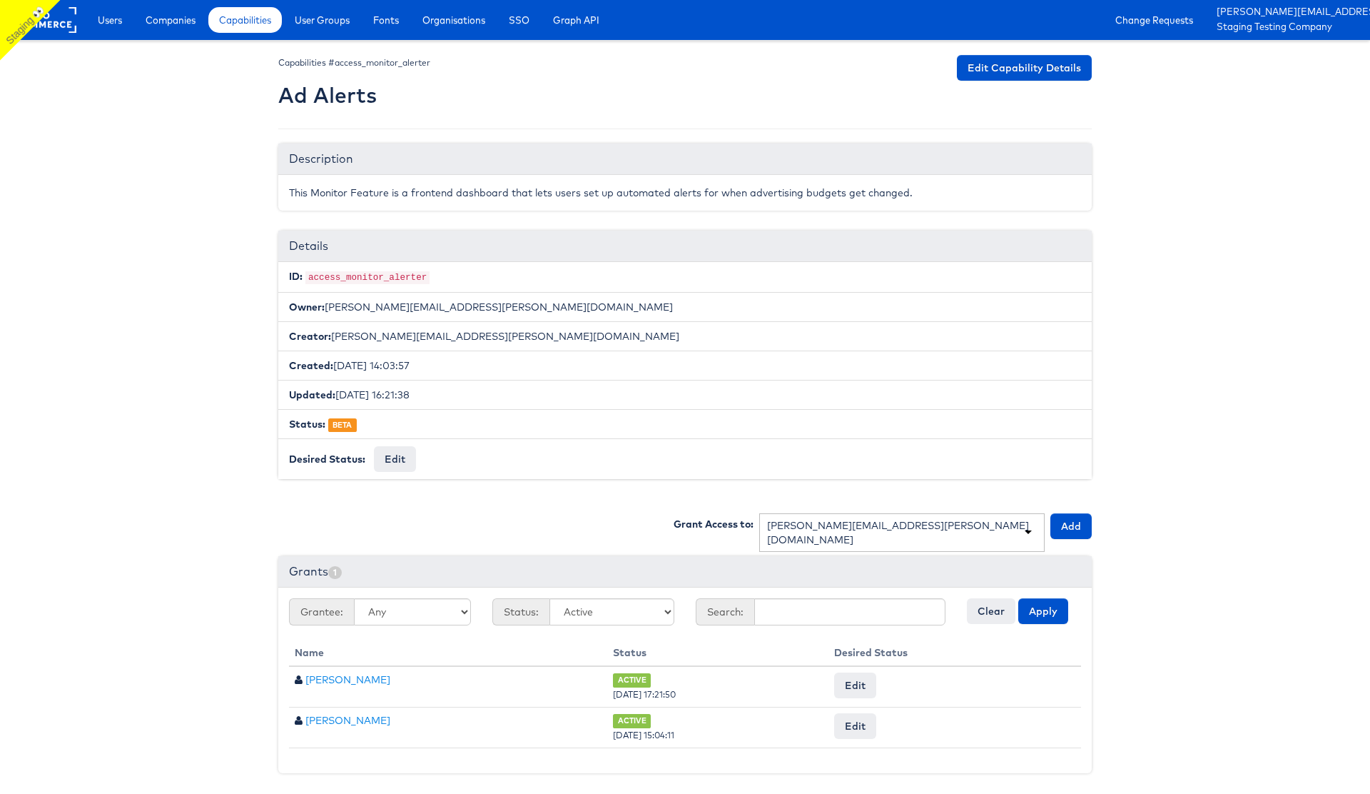  What do you see at coordinates (110, 20) in the screenshot?
I see `a: Users` at bounding box center [110, 20].